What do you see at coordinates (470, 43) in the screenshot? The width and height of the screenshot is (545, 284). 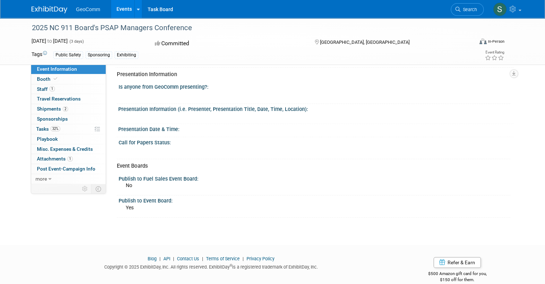 I see `div: Event Format` at bounding box center [470, 43].